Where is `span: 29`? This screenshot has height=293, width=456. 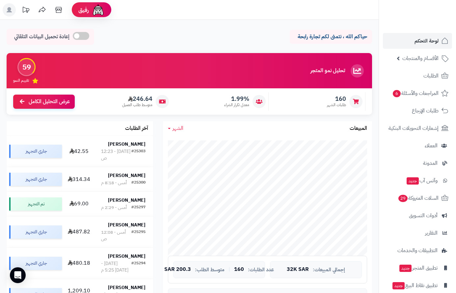
span: 29 is located at coordinates (403, 198).